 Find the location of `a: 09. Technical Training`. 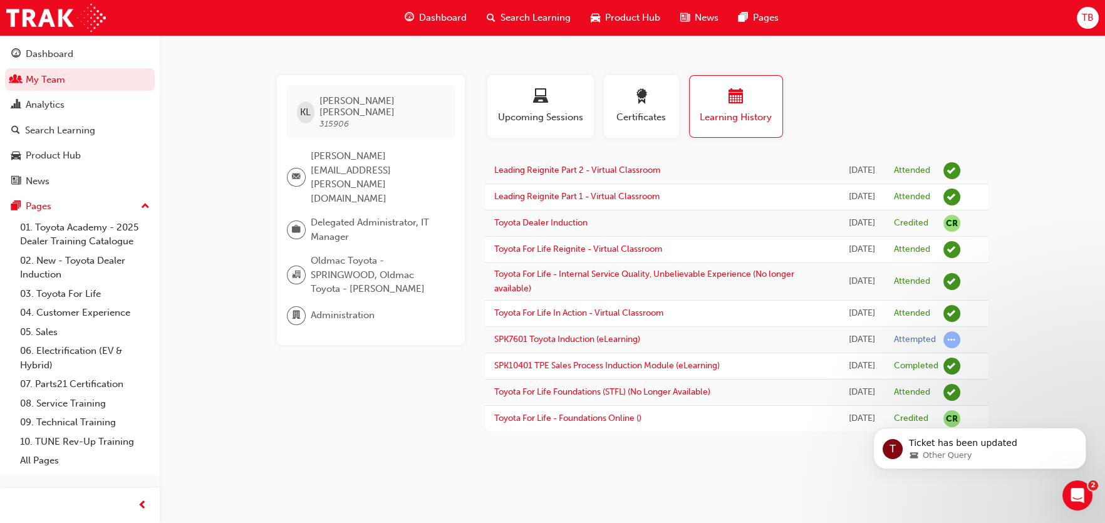

a: 09. Technical Training is located at coordinates (85, 422).